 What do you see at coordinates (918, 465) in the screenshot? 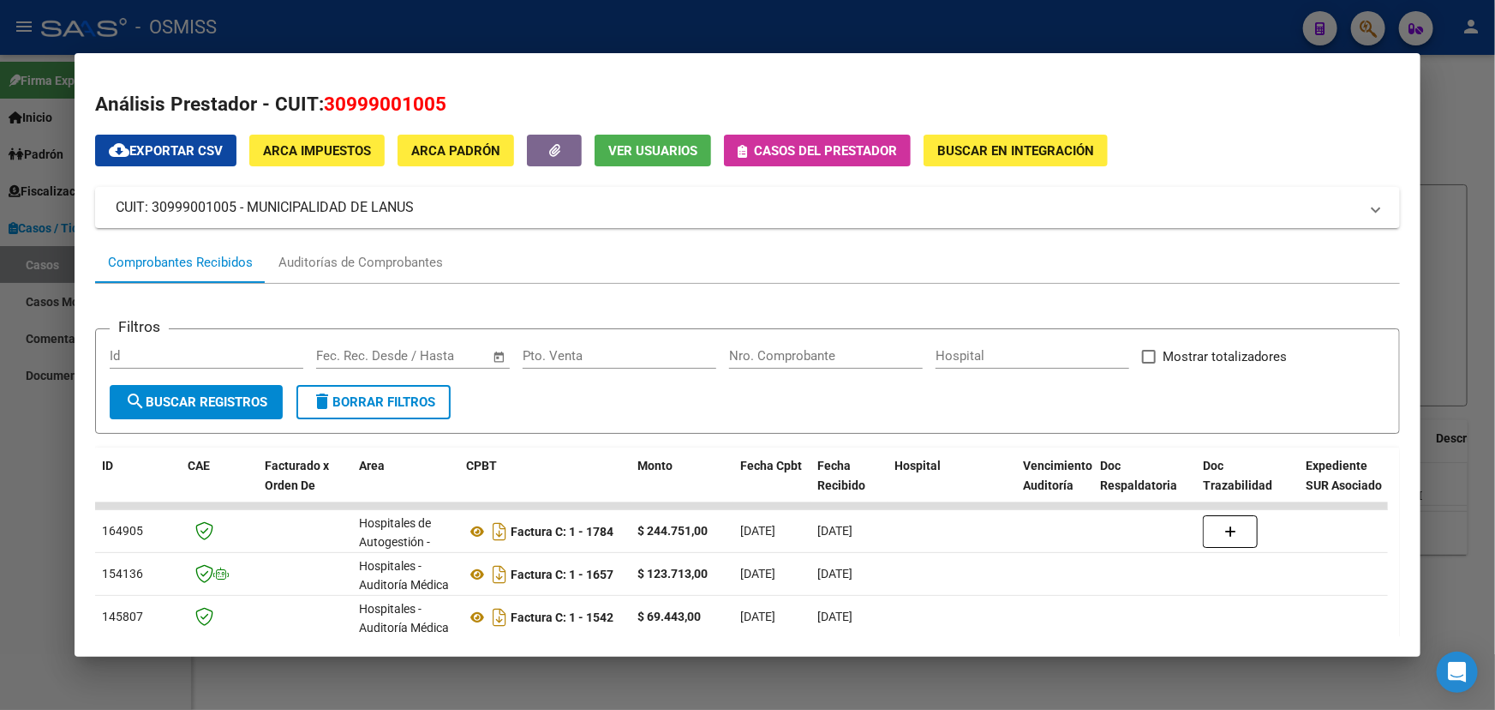
I see `span: Hospital` at bounding box center [918, 465].